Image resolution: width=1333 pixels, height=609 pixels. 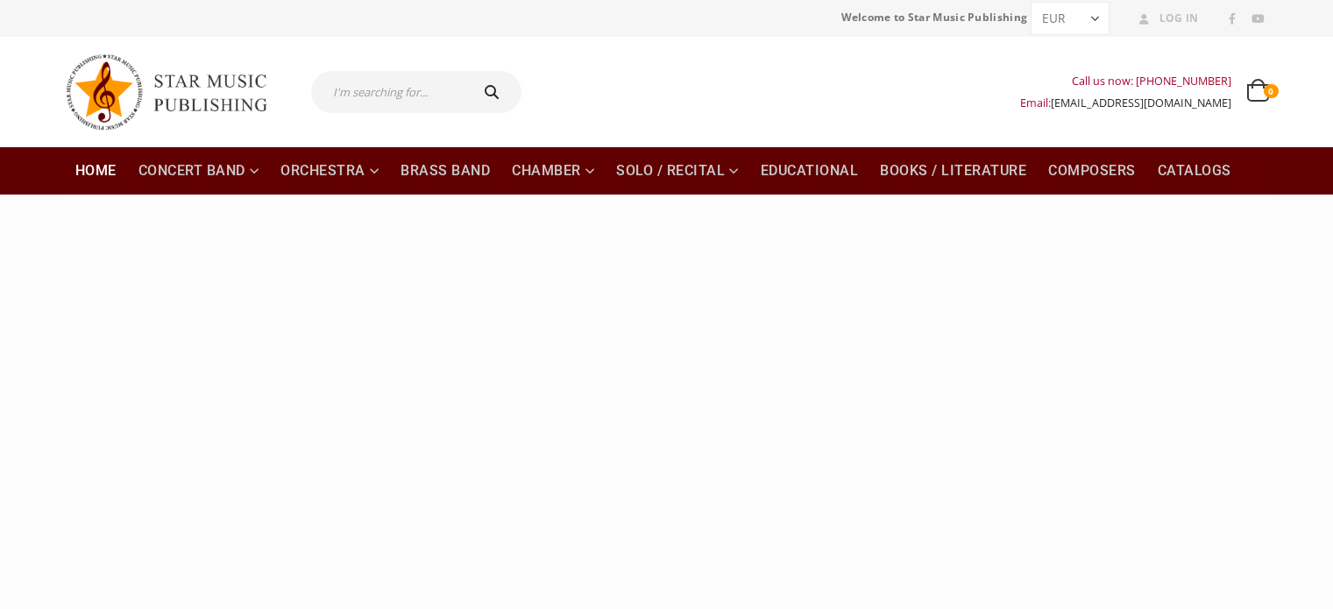 I want to click on a: Concert Band, so click(x=199, y=171).